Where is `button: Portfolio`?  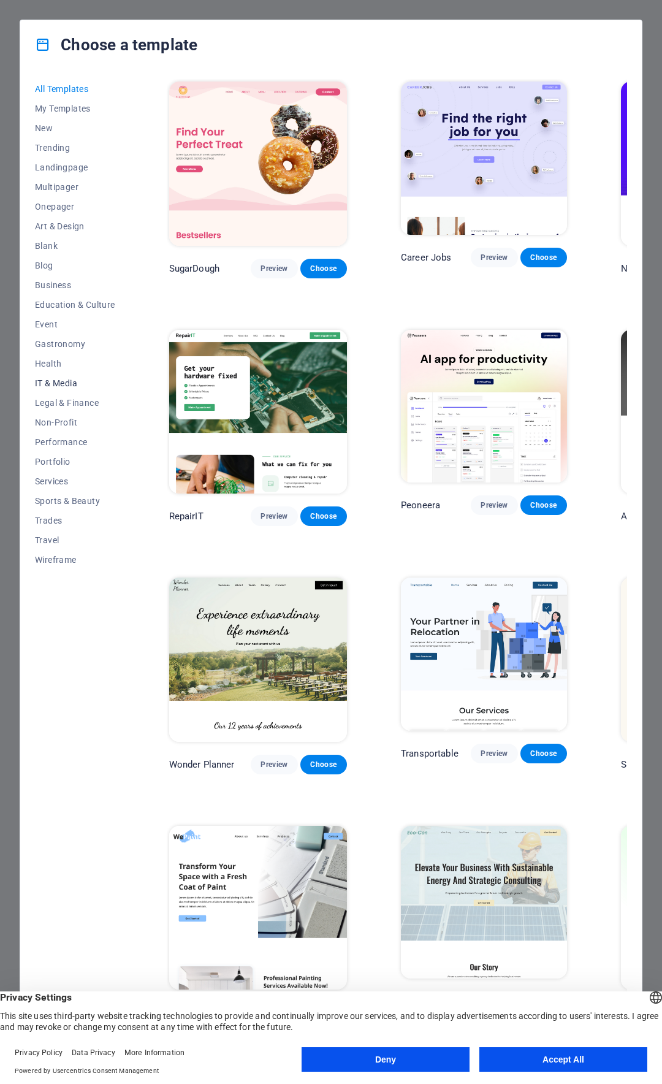
button: Portfolio is located at coordinates (75, 462).